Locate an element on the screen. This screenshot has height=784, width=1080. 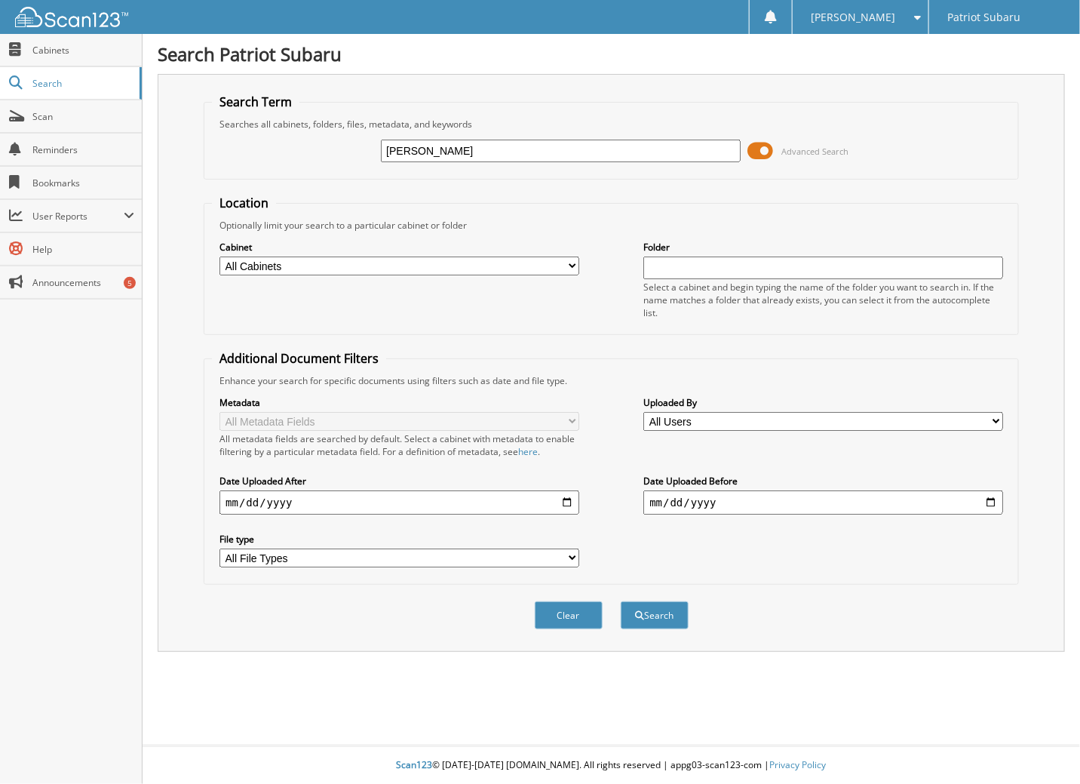
span: Advanced Search is located at coordinates (815, 151).